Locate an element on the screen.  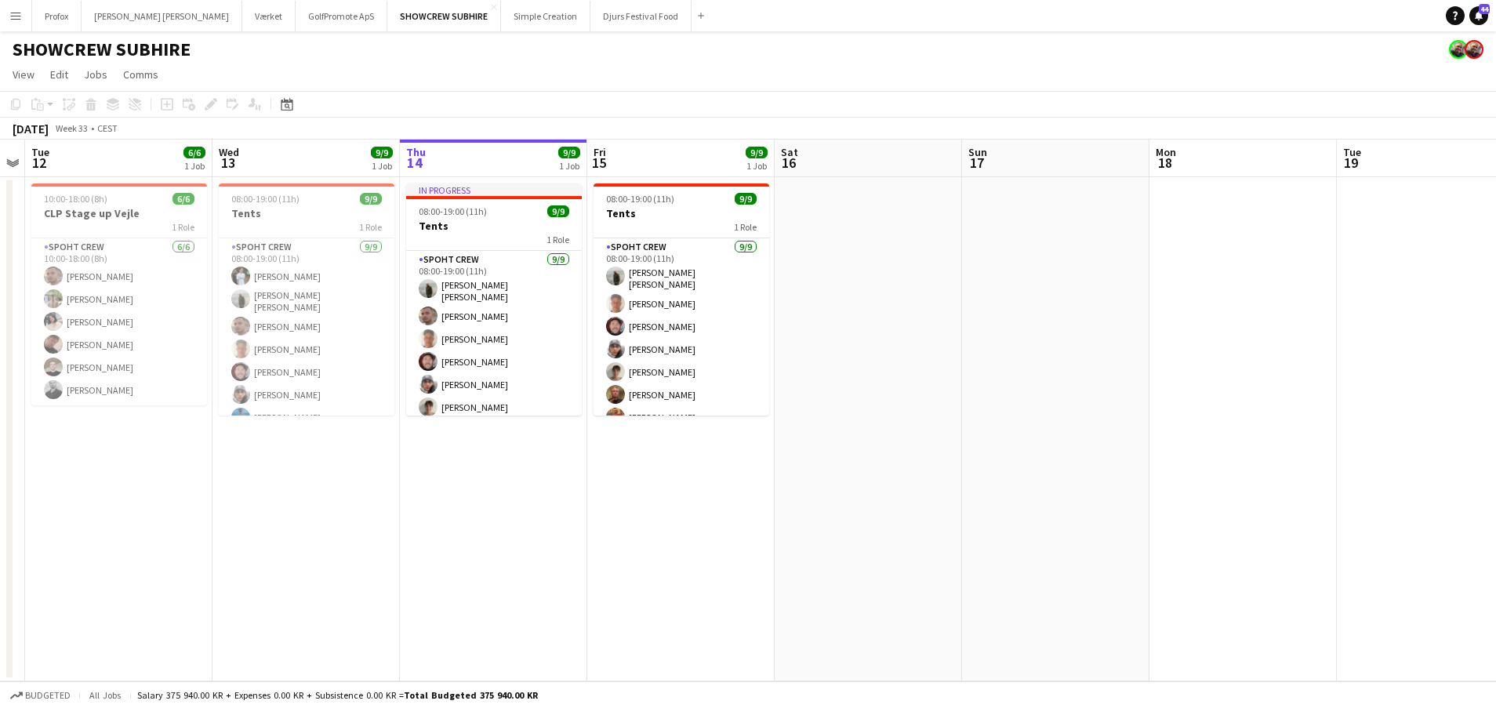
button: Simple Creation is located at coordinates (546, 16).